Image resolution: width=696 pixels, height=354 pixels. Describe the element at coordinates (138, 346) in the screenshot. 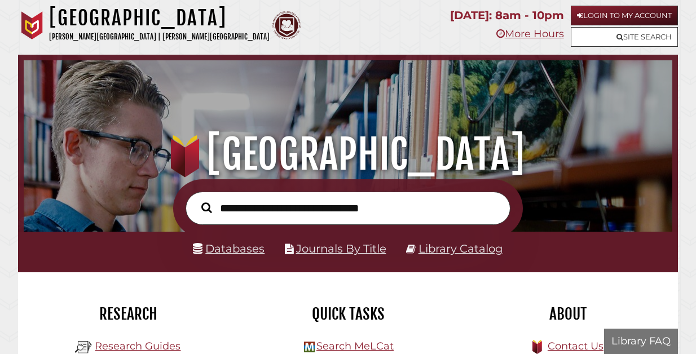

I see `a: Research Guides` at that location.